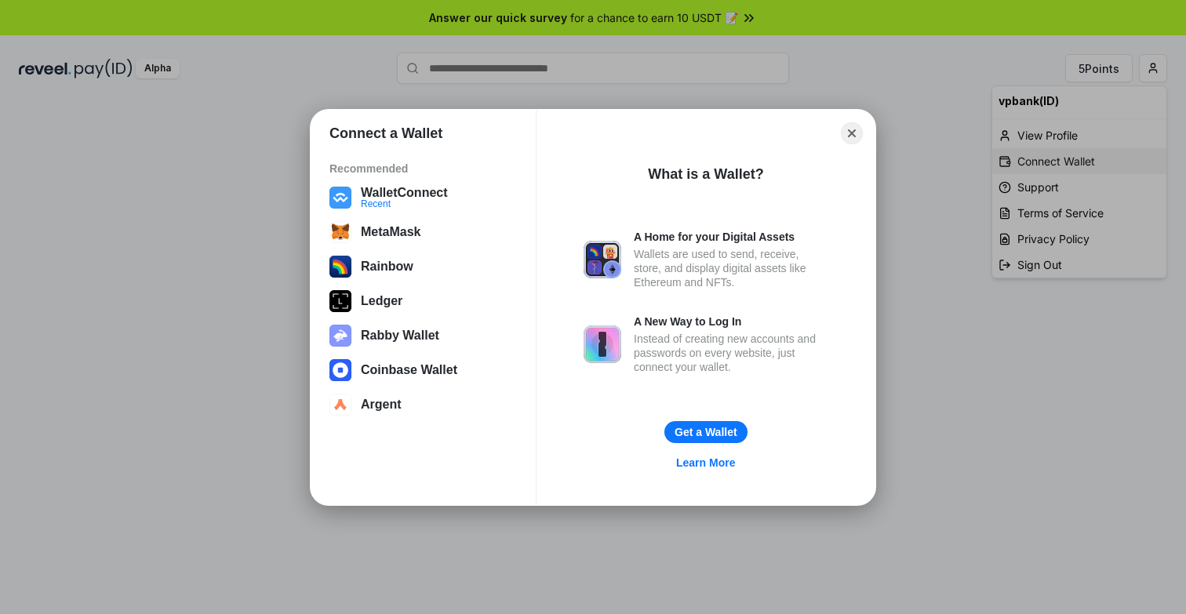  I want to click on div: Recent, so click(404, 203).